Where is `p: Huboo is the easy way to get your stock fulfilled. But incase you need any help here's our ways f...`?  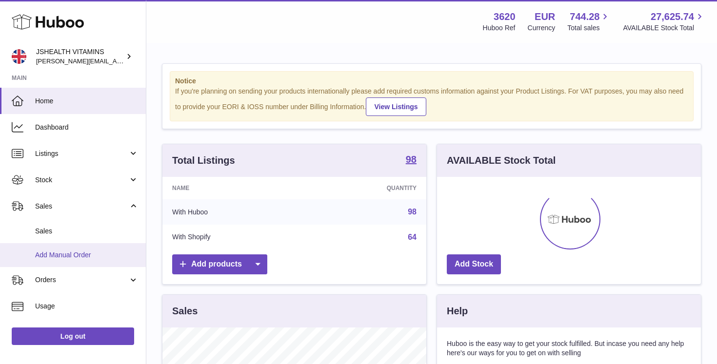
p: Huboo is the easy way to get your stock fulfilled. But incase you need any help here's our ways f... is located at coordinates (569, 349).